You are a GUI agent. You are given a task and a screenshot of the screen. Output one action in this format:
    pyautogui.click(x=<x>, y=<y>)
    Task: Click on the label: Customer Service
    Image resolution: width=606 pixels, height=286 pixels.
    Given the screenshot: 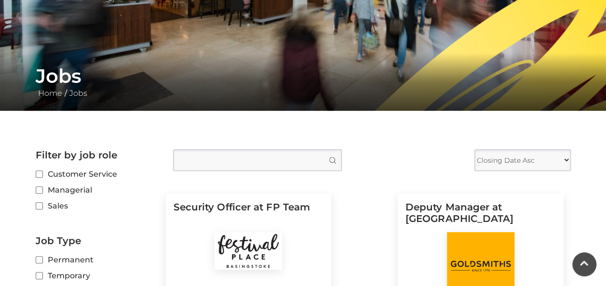 What is the action you would take?
    pyautogui.click(x=97, y=174)
    